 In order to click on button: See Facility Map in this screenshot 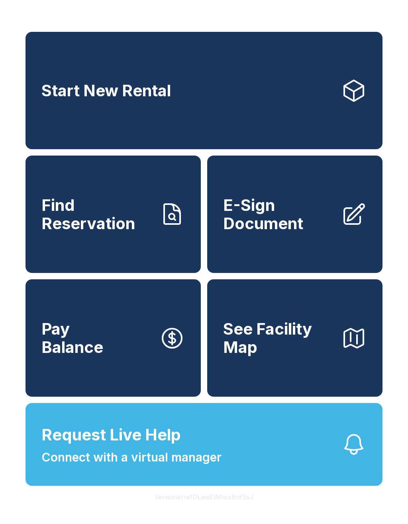, I will do `click(295, 338)`.